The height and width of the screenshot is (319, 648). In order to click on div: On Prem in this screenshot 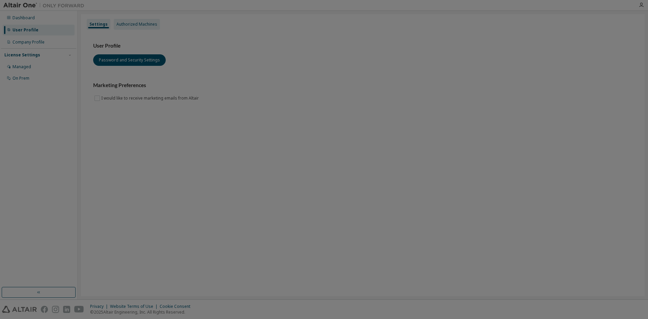, I will do `click(21, 78)`.